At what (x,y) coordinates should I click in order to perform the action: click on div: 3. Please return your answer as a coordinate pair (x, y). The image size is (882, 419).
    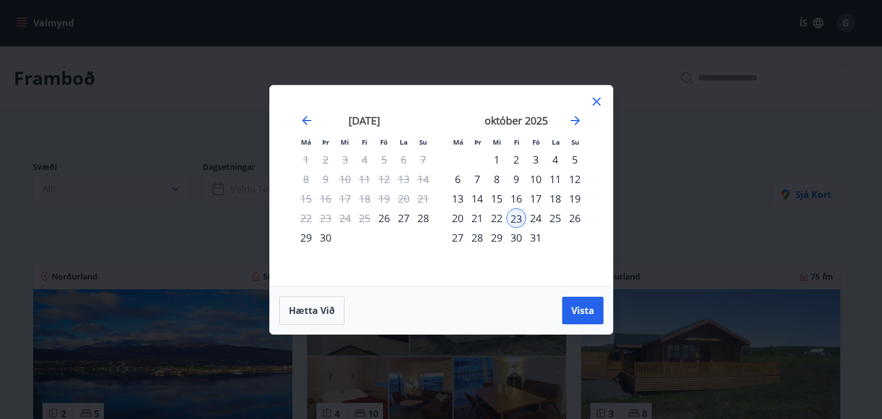
    Looking at the image, I should click on (536, 160).